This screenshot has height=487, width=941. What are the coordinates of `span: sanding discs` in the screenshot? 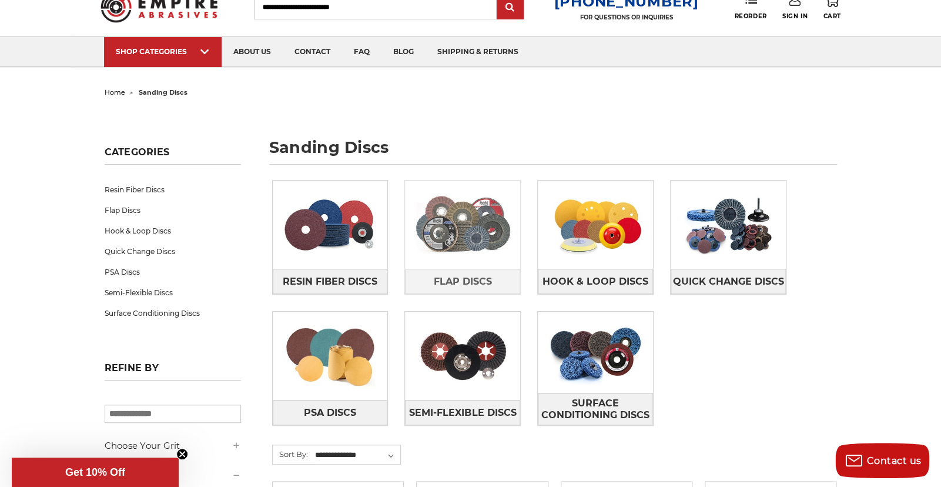 It's located at (163, 92).